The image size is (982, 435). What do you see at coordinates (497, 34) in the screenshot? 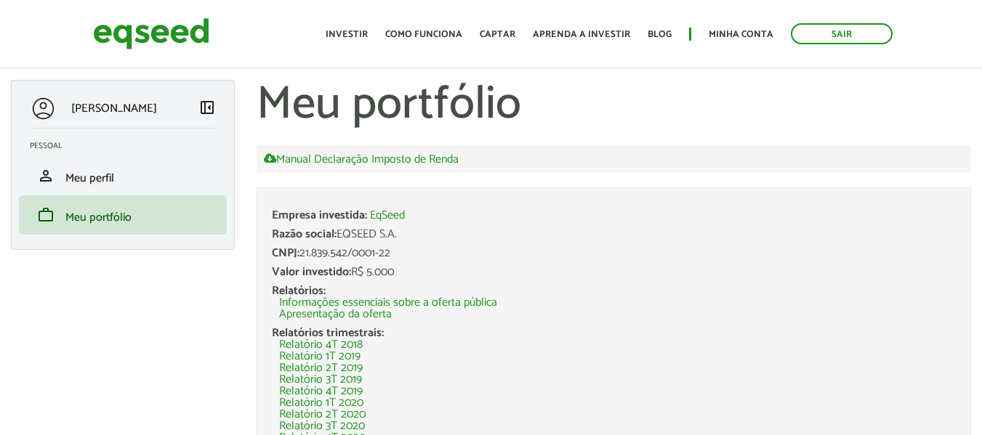
I see `a: Captar` at bounding box center [497, 34].